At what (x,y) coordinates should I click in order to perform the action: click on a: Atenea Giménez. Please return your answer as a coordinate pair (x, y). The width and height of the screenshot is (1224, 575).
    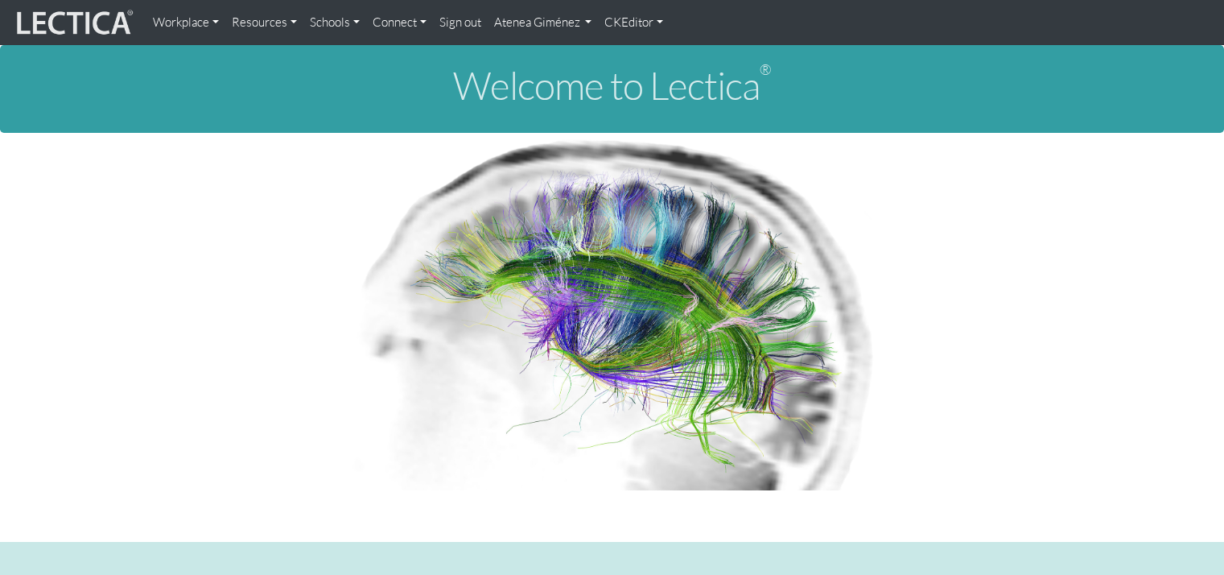
    Looking at the image, I should click on (543, 23).